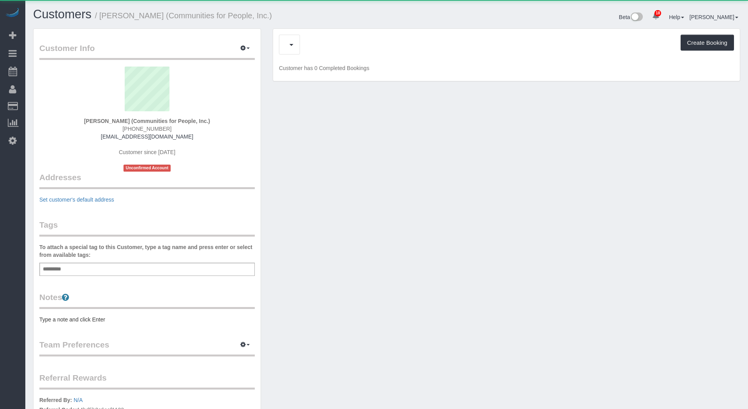 This screenshot has height=409, width=748. What do you see at coordinates (676, 17) in the screenshot?
I see `a: Help` at bounding box center [676, 17].